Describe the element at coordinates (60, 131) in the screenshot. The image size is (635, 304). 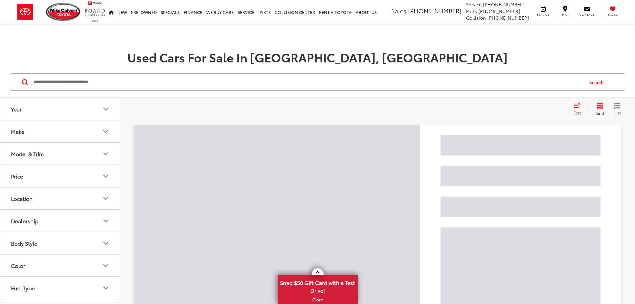
I see `button: MakeMake` at that location.